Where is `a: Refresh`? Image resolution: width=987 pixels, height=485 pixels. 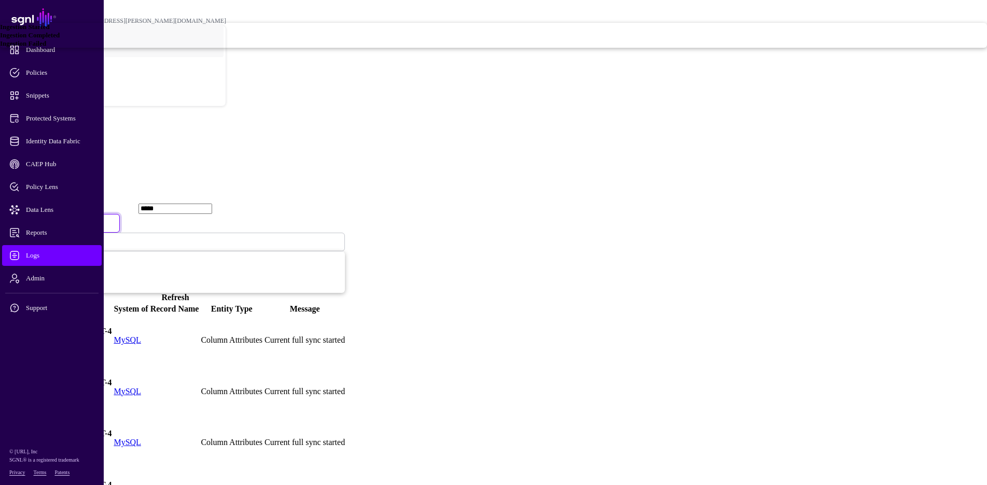
a: Refresh is located at coordinates (175, 297).